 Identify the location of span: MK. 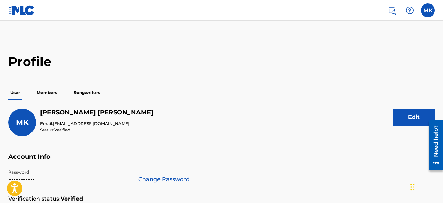
(22, 123).